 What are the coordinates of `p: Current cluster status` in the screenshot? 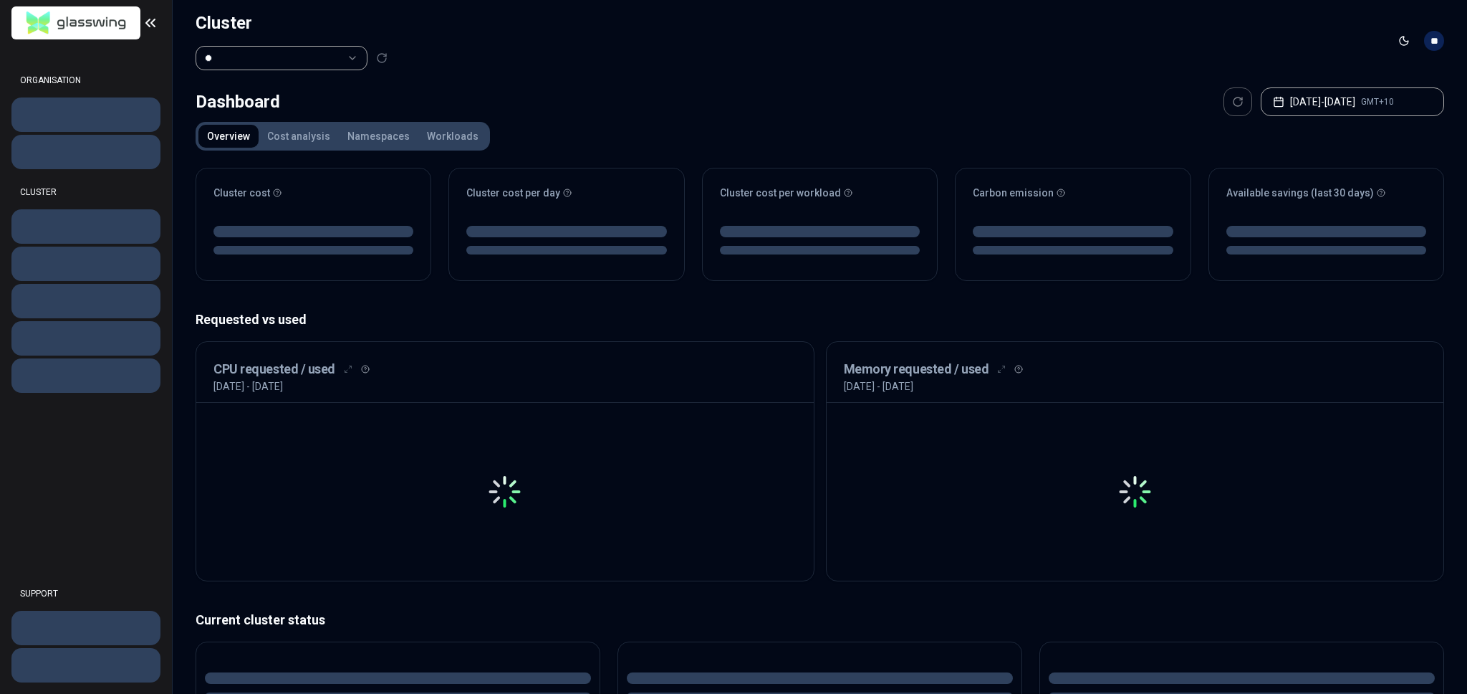 It's located at (820, 620).